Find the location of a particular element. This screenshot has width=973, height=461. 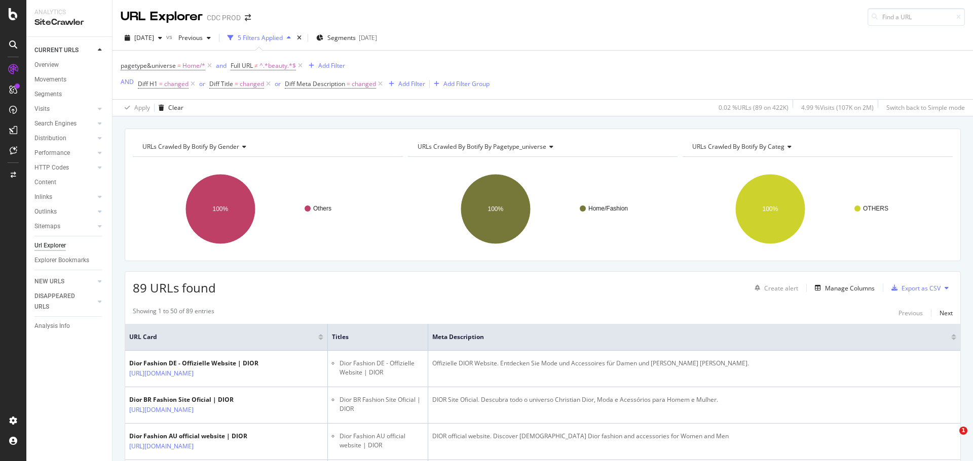

a: Visits is located at coordinates (64, 109).